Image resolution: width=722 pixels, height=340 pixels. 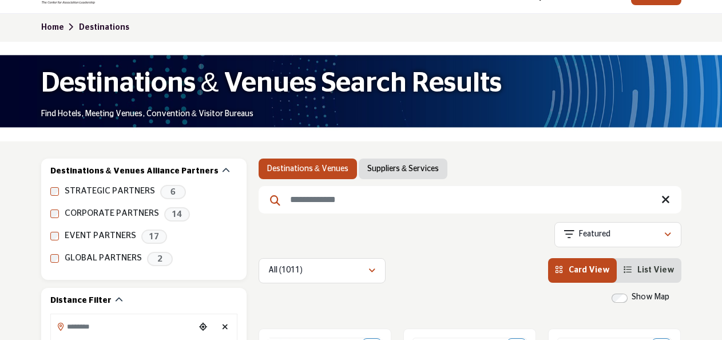 I want to click on span: List View, so click(x=656, y=270).